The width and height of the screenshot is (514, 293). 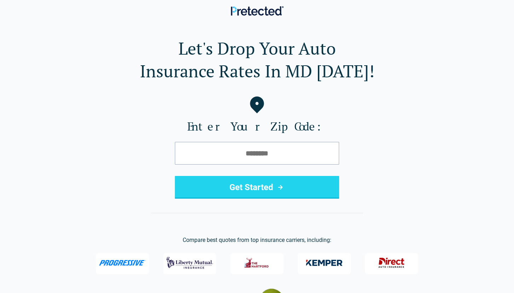 What do you see at coordinates (324, 262) in the screenshot?
I see `img: Kemper` at bounding box center [324, 262].